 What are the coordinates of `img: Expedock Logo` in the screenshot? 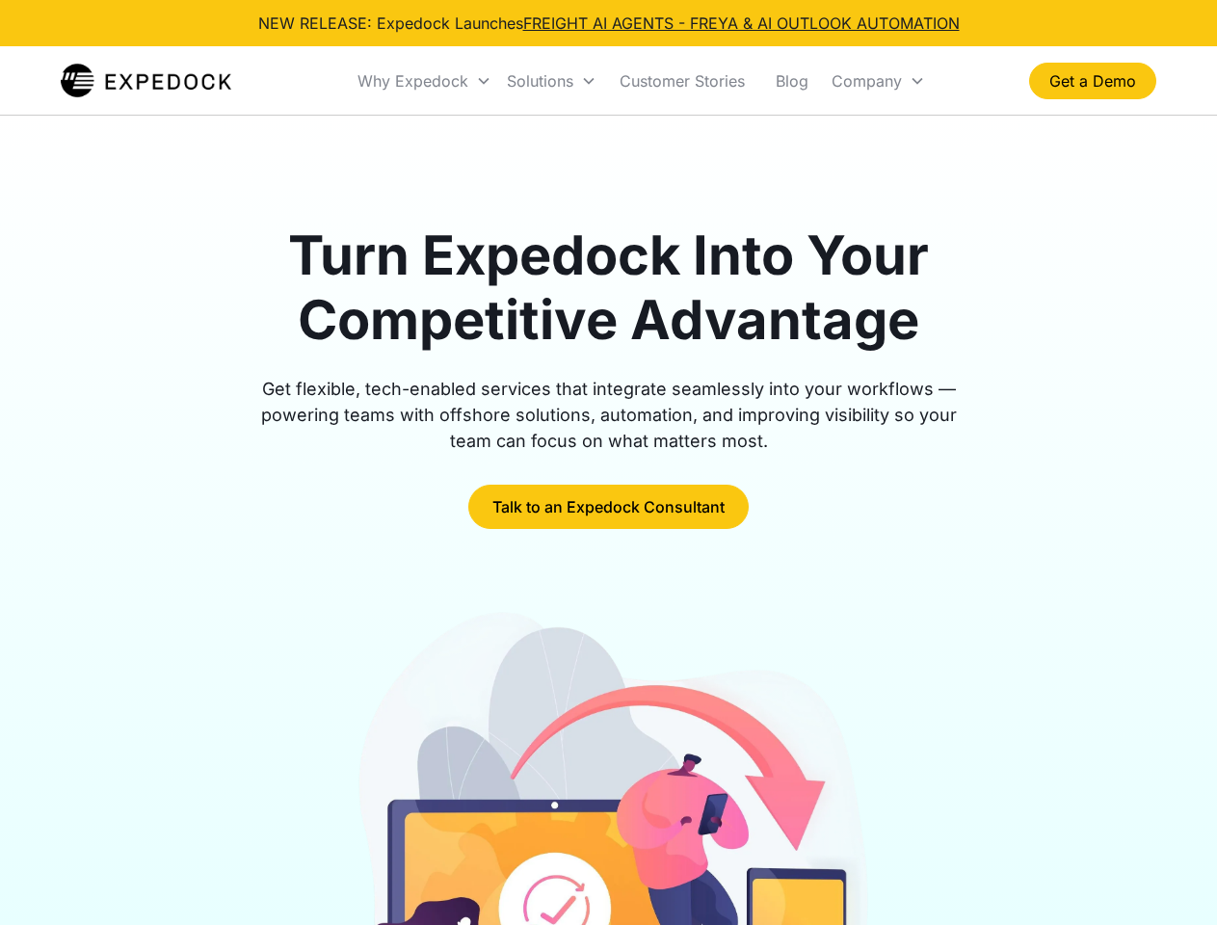 It's located at (145, 81).